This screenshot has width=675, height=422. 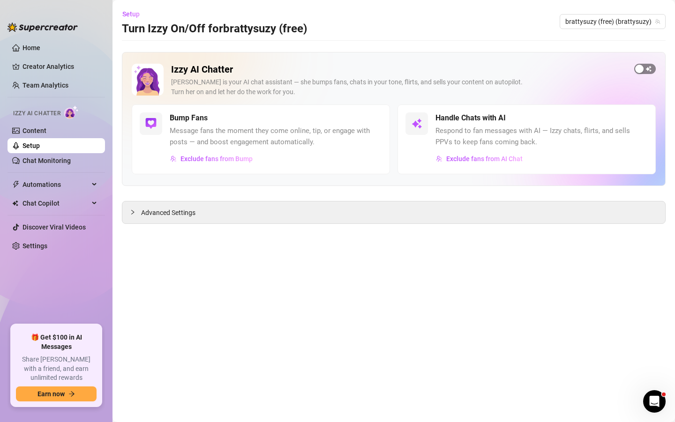 I want to click on span: thunderbolt, so click(x=16, y=185).